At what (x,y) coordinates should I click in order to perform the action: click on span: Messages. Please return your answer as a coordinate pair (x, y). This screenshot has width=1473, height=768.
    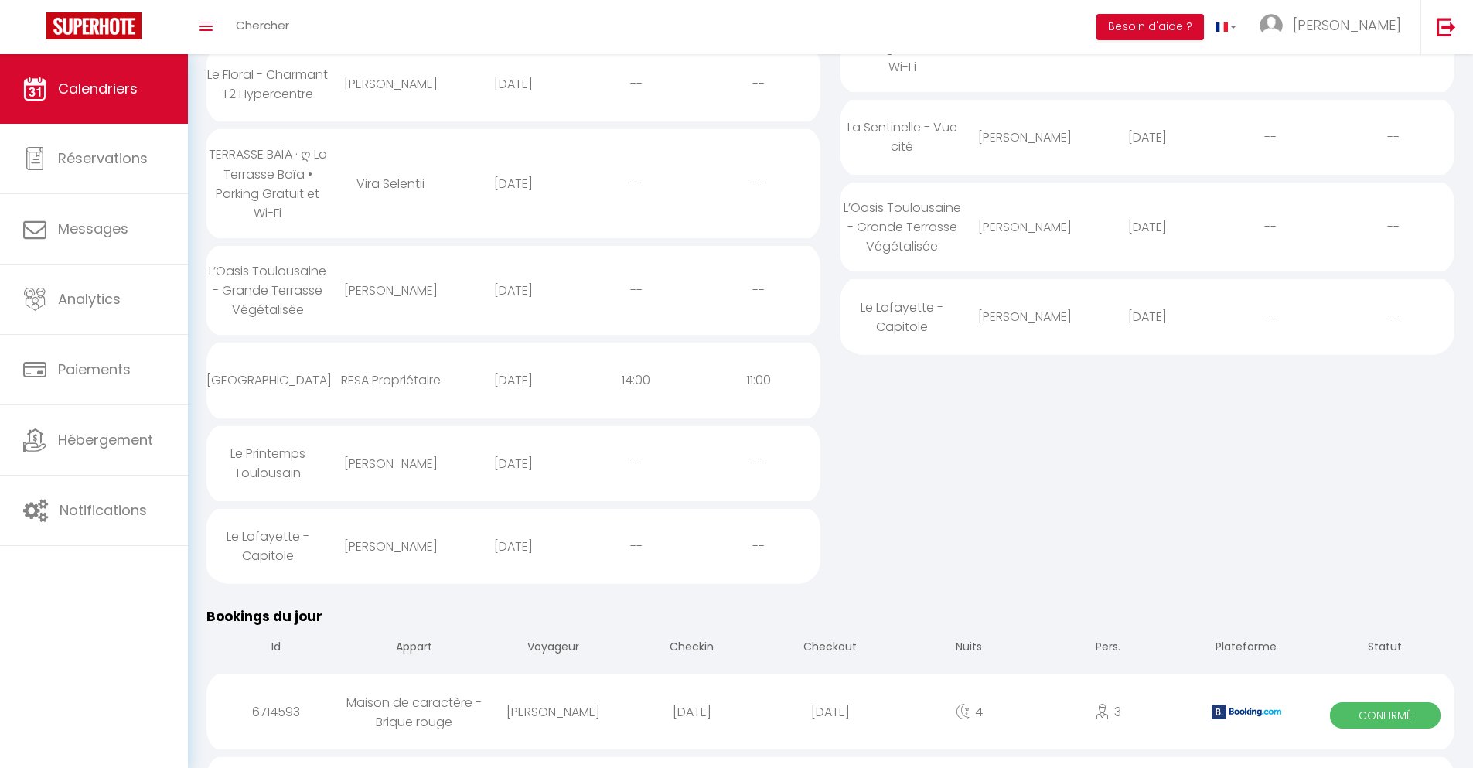
    Looking at the image, I should click on (93, 228).